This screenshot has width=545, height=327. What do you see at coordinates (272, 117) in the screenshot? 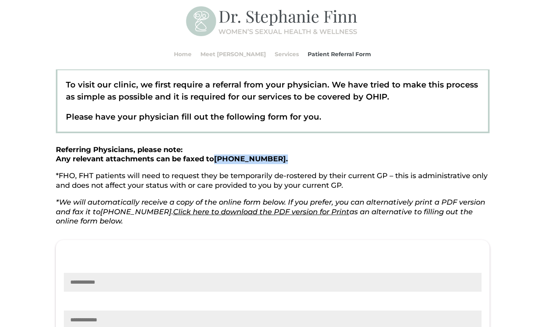
I see `p: Please have your physician fill out the following form for you.` at bounding box center [272, 117].